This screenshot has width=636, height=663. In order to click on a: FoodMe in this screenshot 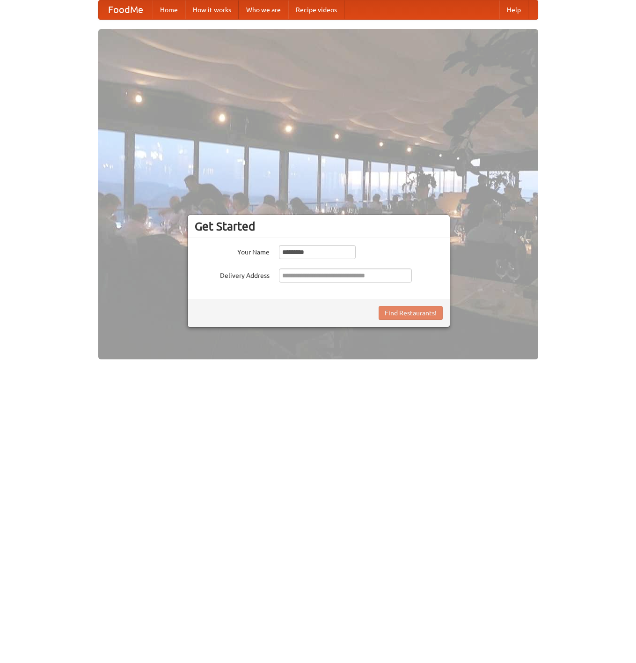, I will do `click(126, 10)`.